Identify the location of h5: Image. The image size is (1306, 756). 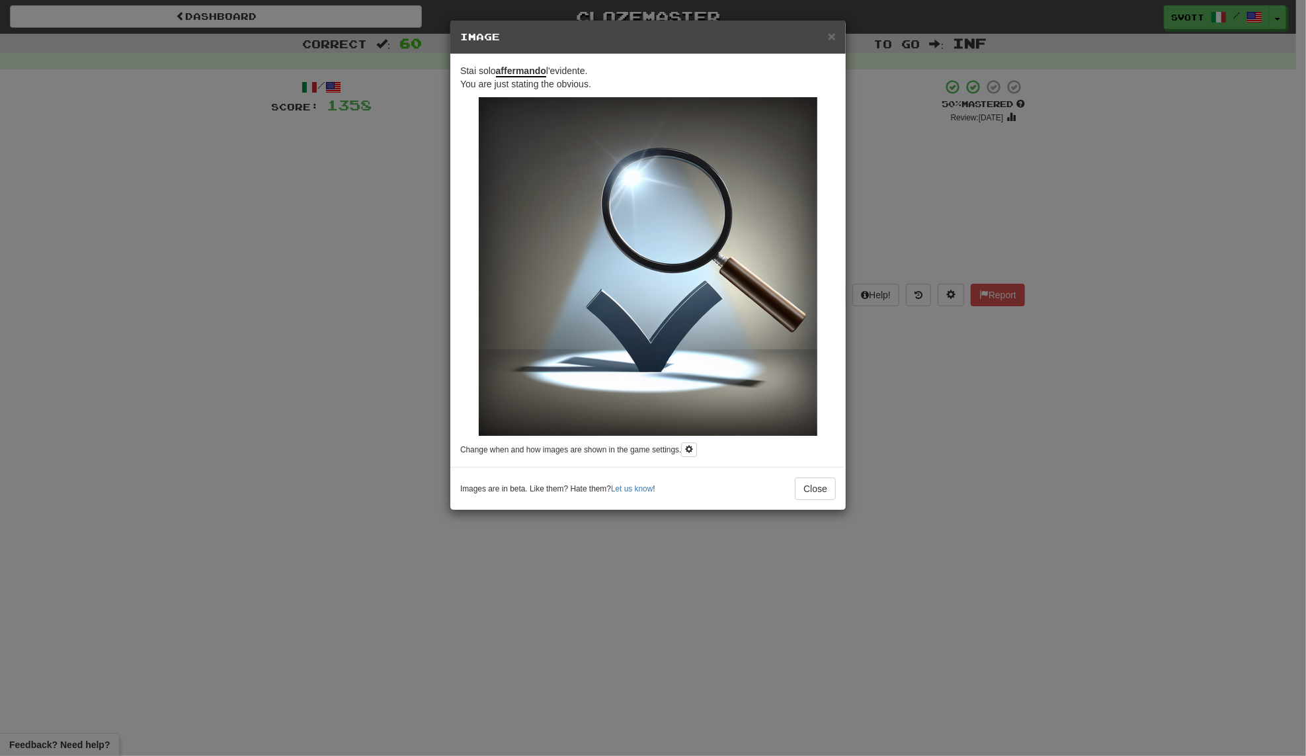
(648, 37).